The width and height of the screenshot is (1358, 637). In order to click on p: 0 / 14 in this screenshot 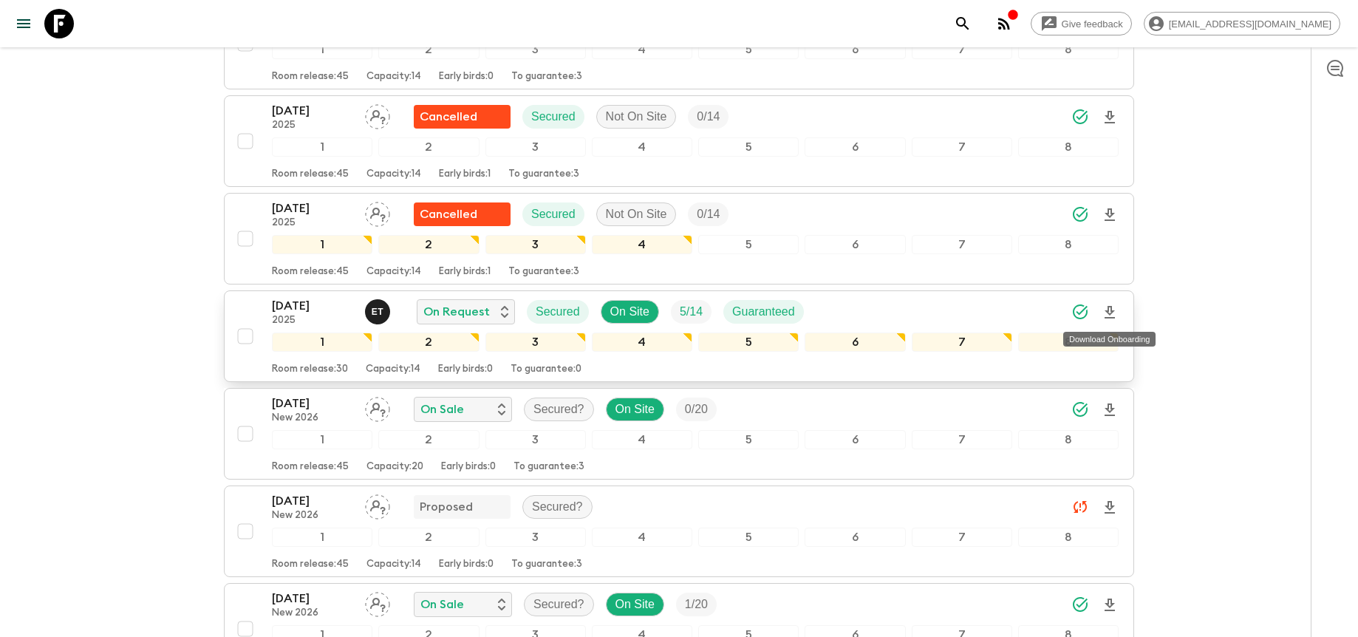, I will do `click(708, 214)`.